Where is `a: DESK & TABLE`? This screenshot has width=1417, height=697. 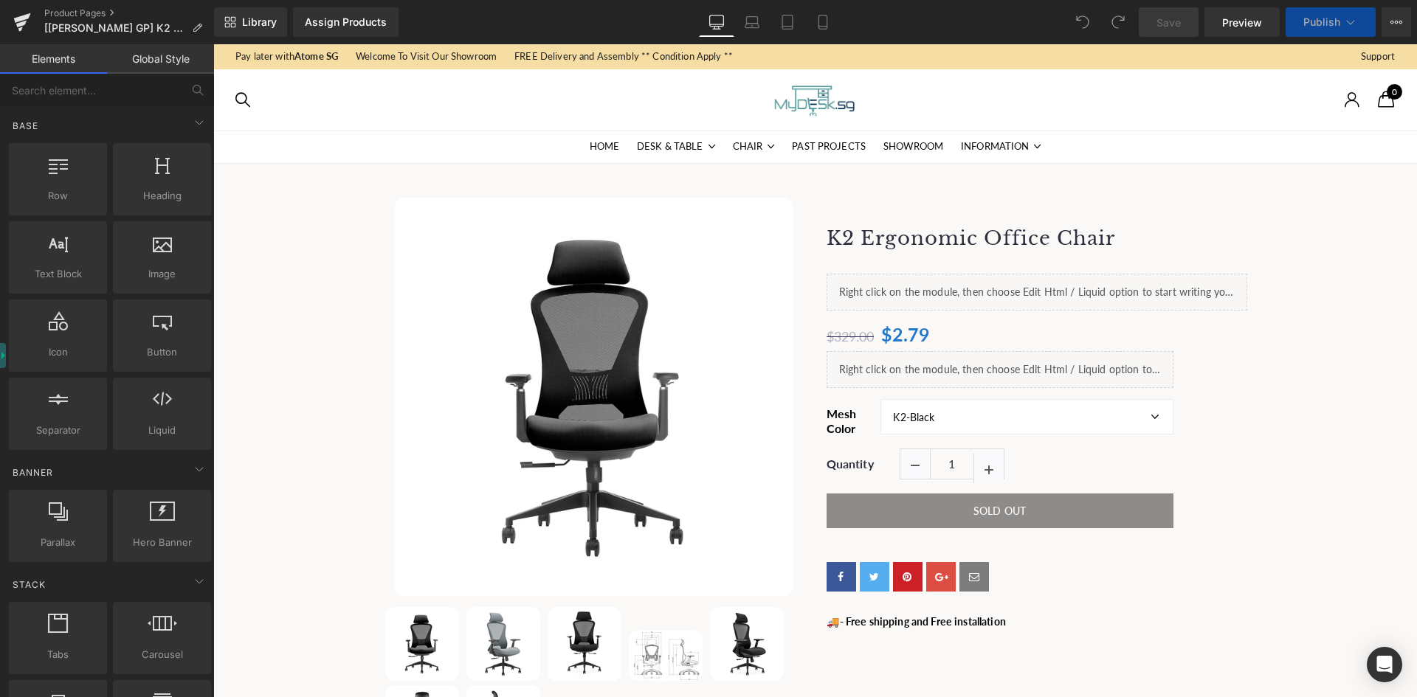 a: DESK & TABLE is located at coordinates (463, 103).